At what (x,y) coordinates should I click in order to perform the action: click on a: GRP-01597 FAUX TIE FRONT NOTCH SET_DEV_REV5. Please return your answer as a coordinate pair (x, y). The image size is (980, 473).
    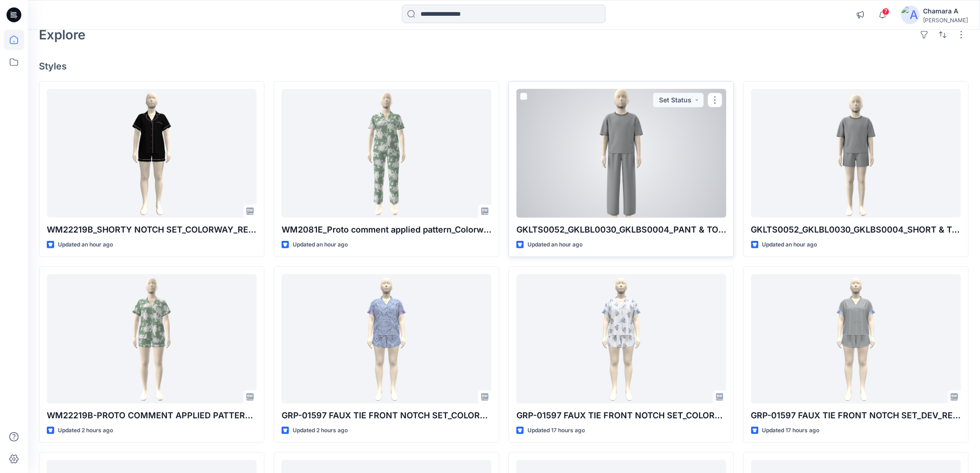
    Looking at the image, I should click on (856, 339).